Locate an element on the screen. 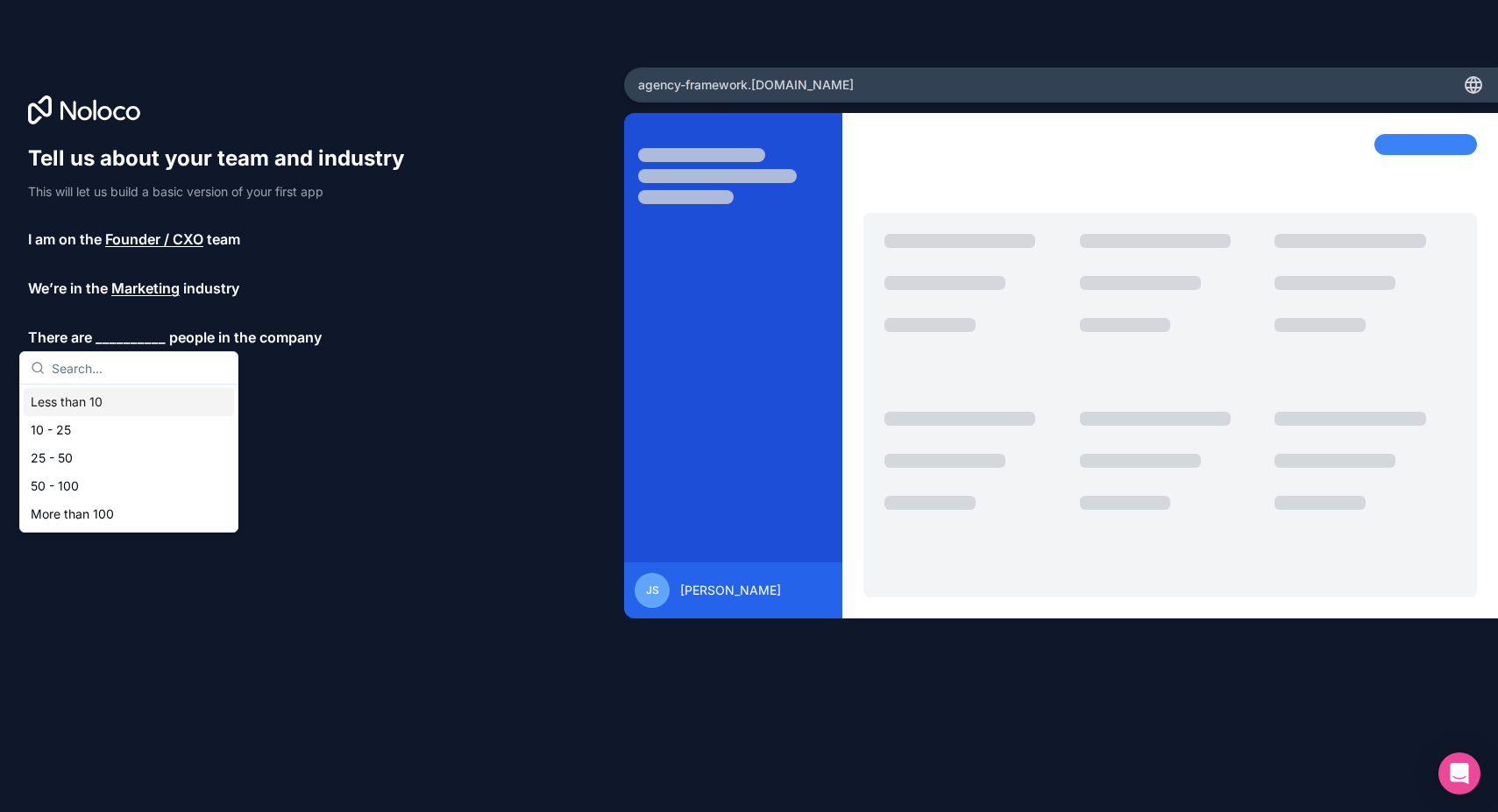 Image resolution: width=1498 pixels, height=812 pixels. span: There are is located at coordinates (60, 338).